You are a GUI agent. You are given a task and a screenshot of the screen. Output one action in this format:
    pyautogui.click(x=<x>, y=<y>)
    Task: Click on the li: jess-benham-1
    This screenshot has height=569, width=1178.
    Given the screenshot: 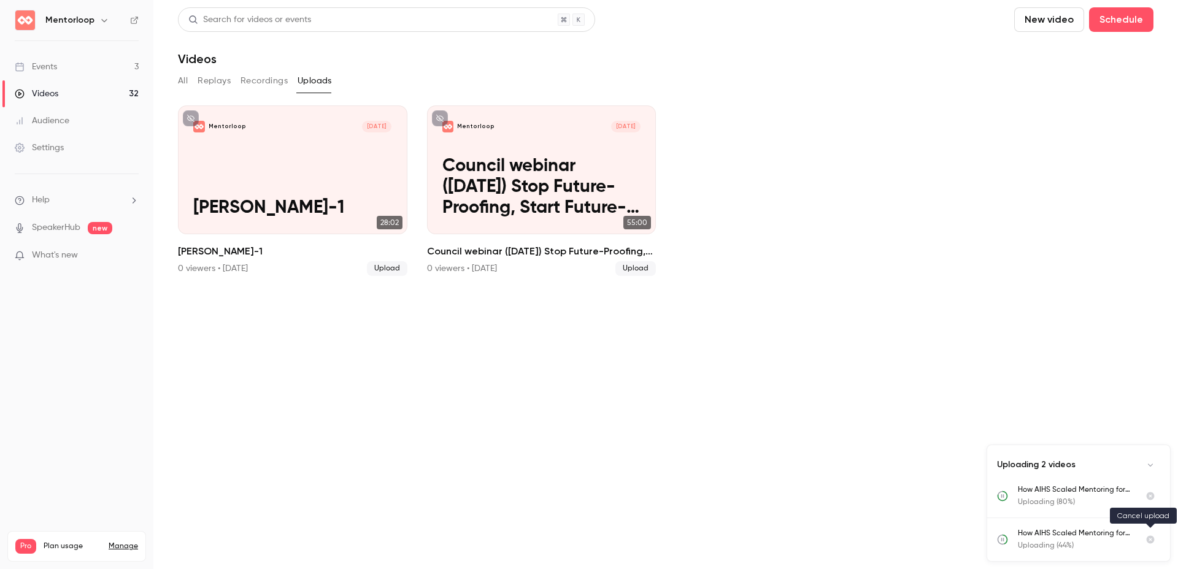 What is the action you would take?
    pyautogui.click(x=293, y=191)
    